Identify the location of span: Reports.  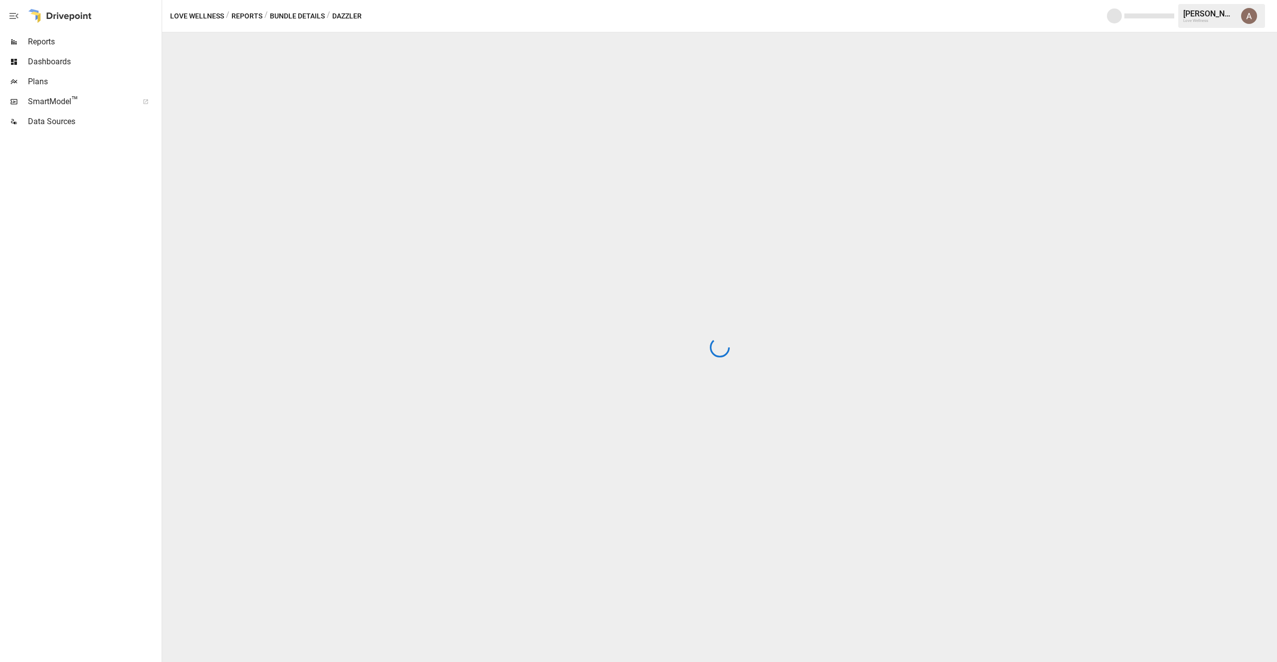
(94, 42).